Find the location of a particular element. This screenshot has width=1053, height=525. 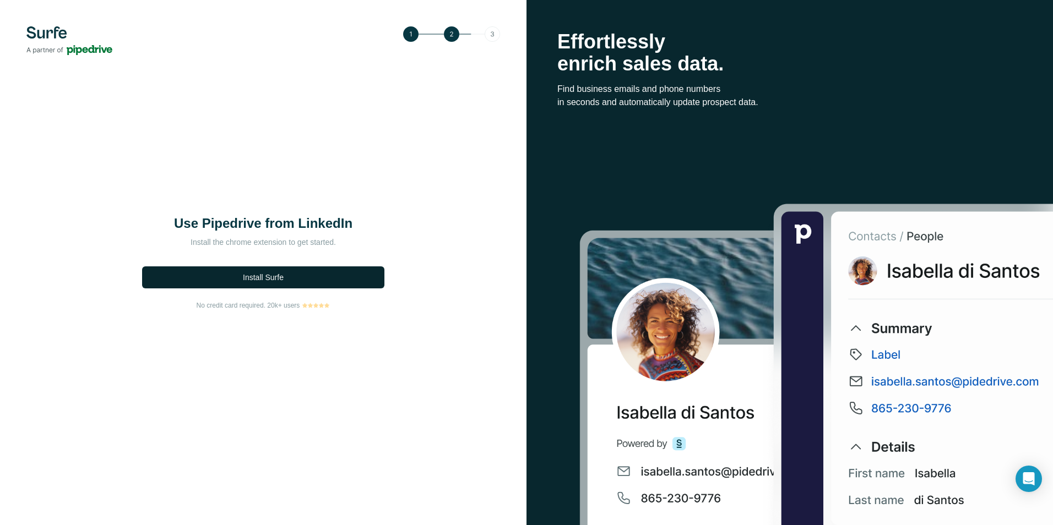

p: in seconds and automatically update prospect data. is located at coordinates (790, 102).